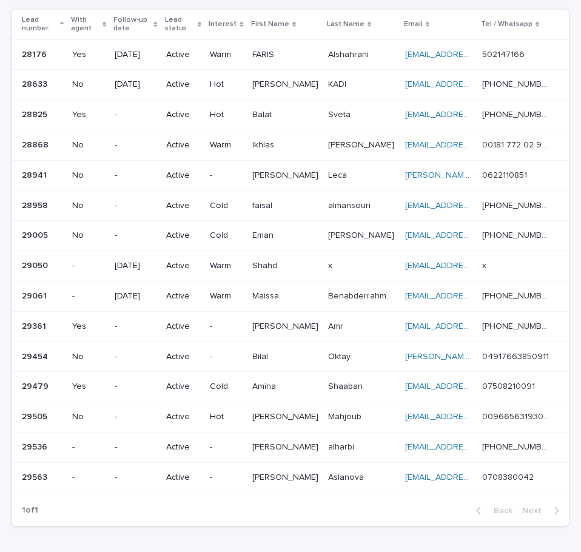  I want to click on p: 29454, so click(36, 356).